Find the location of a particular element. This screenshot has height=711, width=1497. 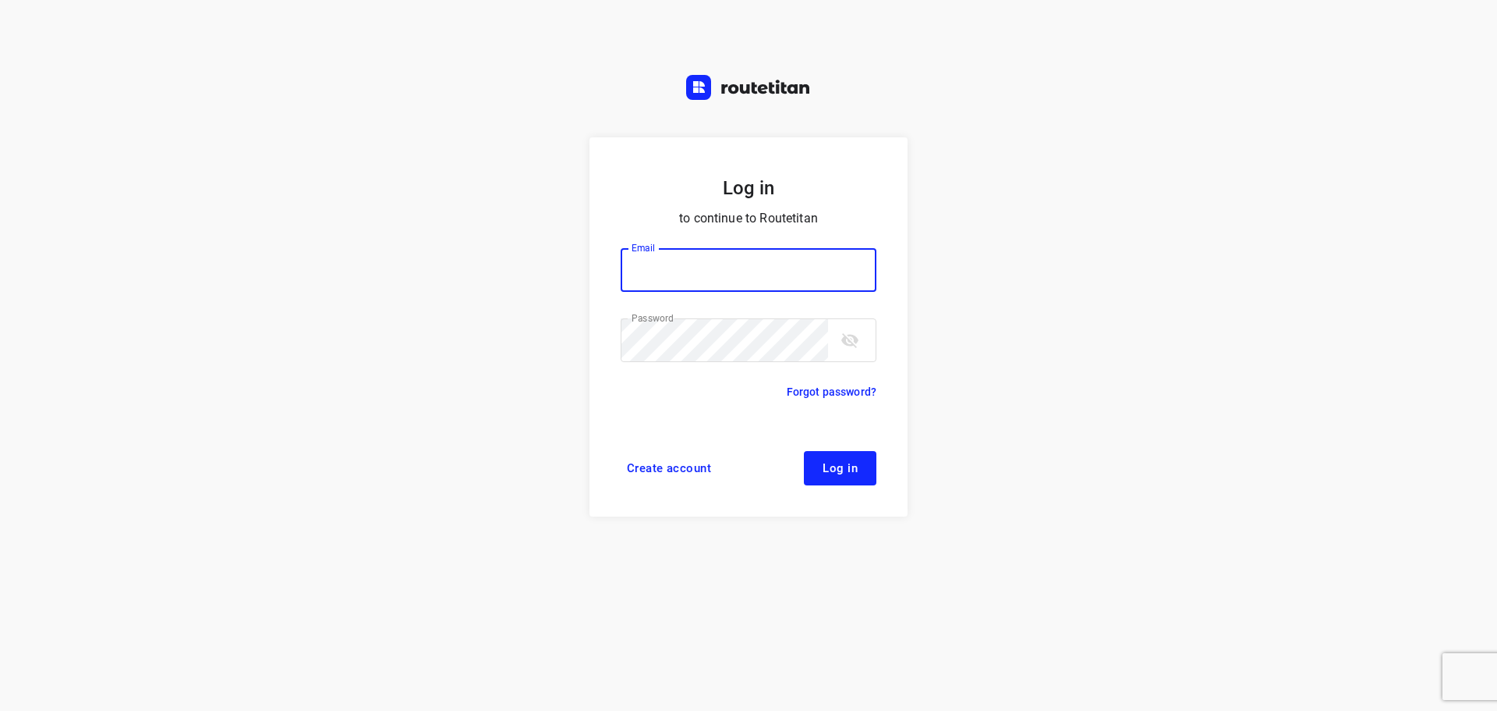

h5: Log in is located at coordinates (749, 188).